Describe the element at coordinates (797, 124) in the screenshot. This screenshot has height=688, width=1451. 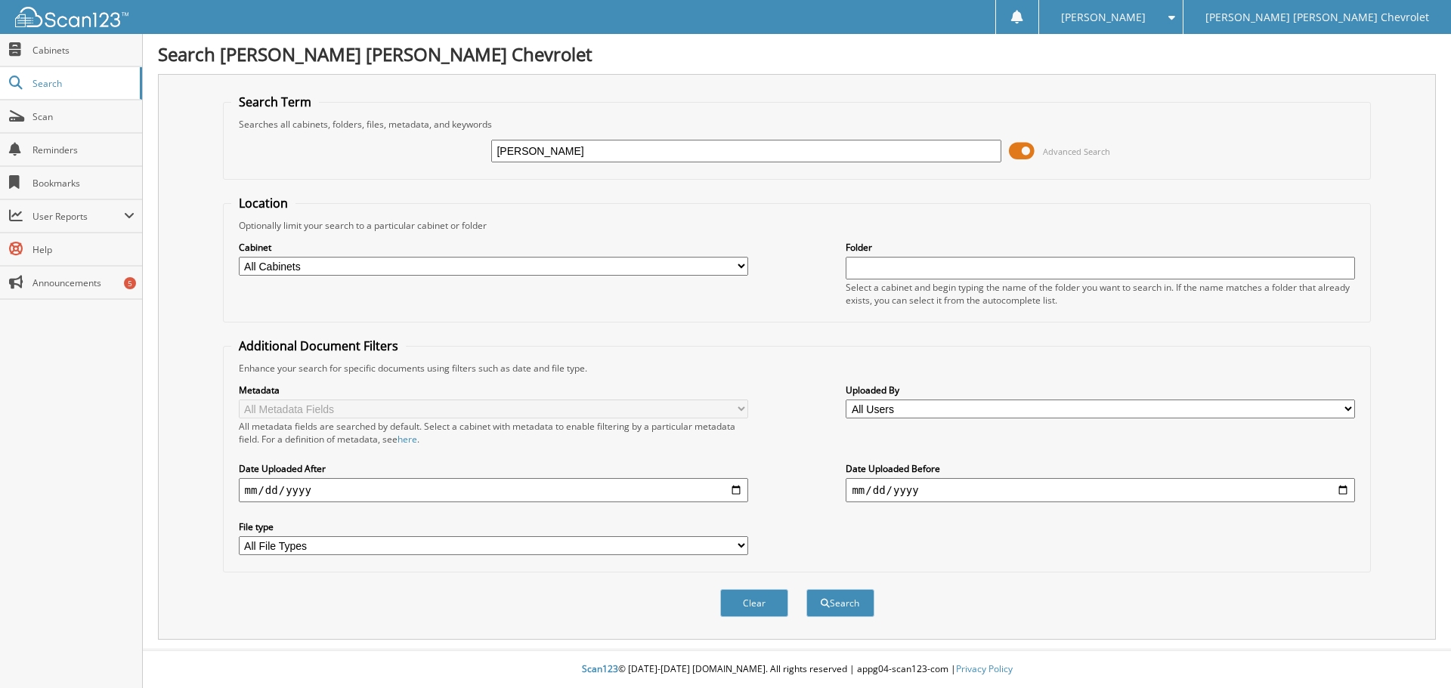
I see `div: Searches all cabinets, folders, files, metadata, and keywords` at that location.